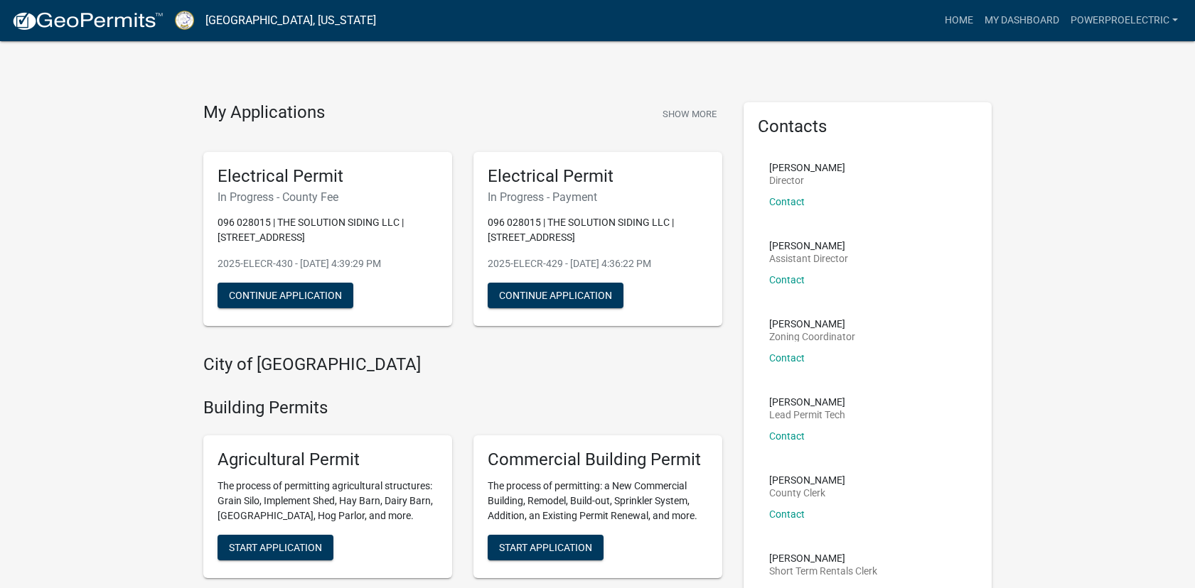 This screenshot has height=588, width=1195. I want to click on a: PowerProElectric, so click(1124, 21).